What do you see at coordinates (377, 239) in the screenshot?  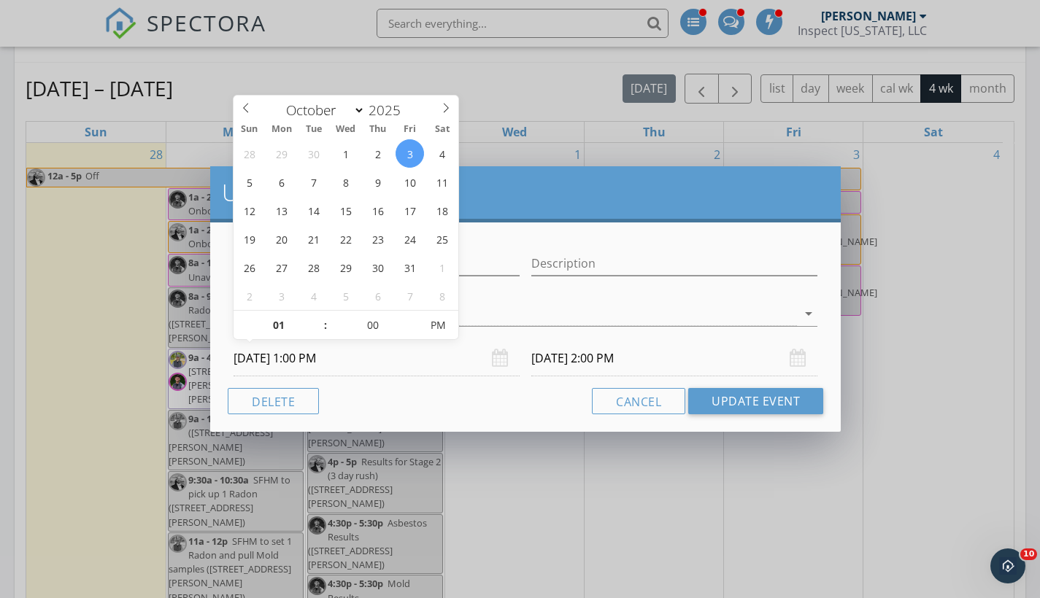 I see `span: October 23, 2025` at bounding box center [377, 239].